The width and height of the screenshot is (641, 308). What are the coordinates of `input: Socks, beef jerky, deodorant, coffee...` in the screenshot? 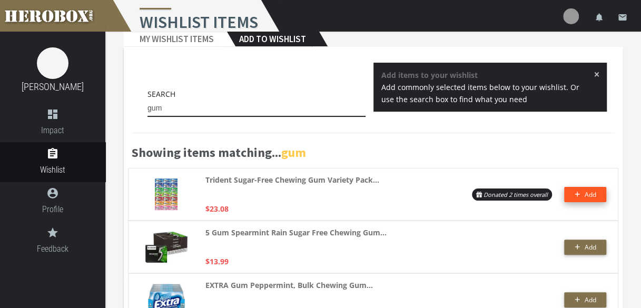 It's located at (257, 109).